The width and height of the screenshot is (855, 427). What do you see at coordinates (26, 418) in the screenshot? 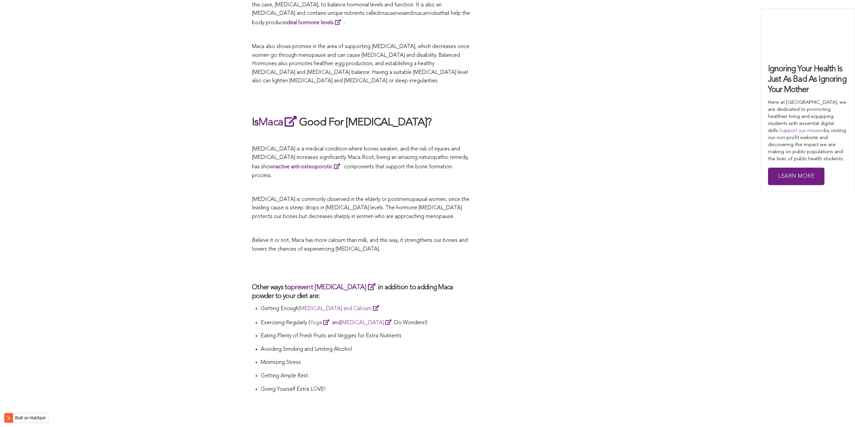
I see `button: Built on HubSpot` at bounding box center [26, 418].